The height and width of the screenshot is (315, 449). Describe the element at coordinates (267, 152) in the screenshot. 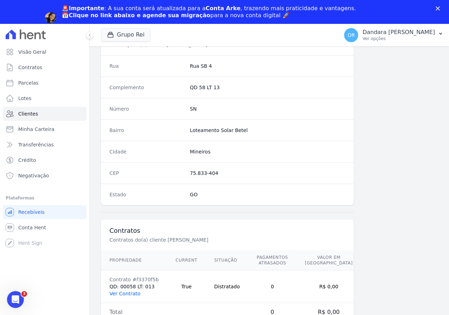

I see `dd: Mineiros` at that location.